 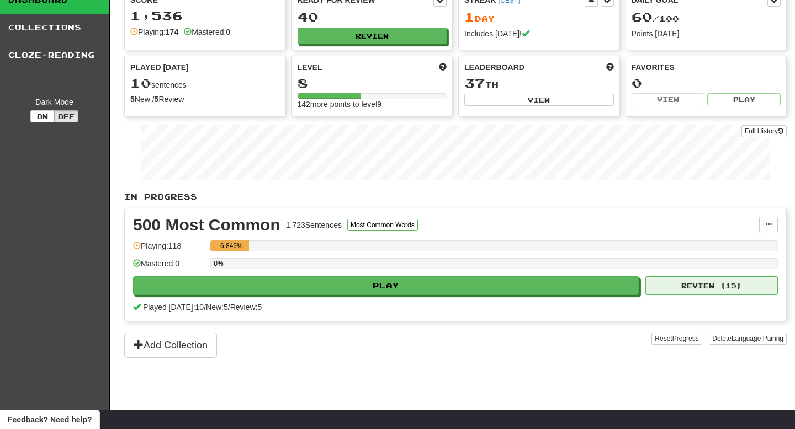 What do you see at coordinates (217, 307) in the screenshot?
I see `span: New: 5` at bounding box center [217, 307].